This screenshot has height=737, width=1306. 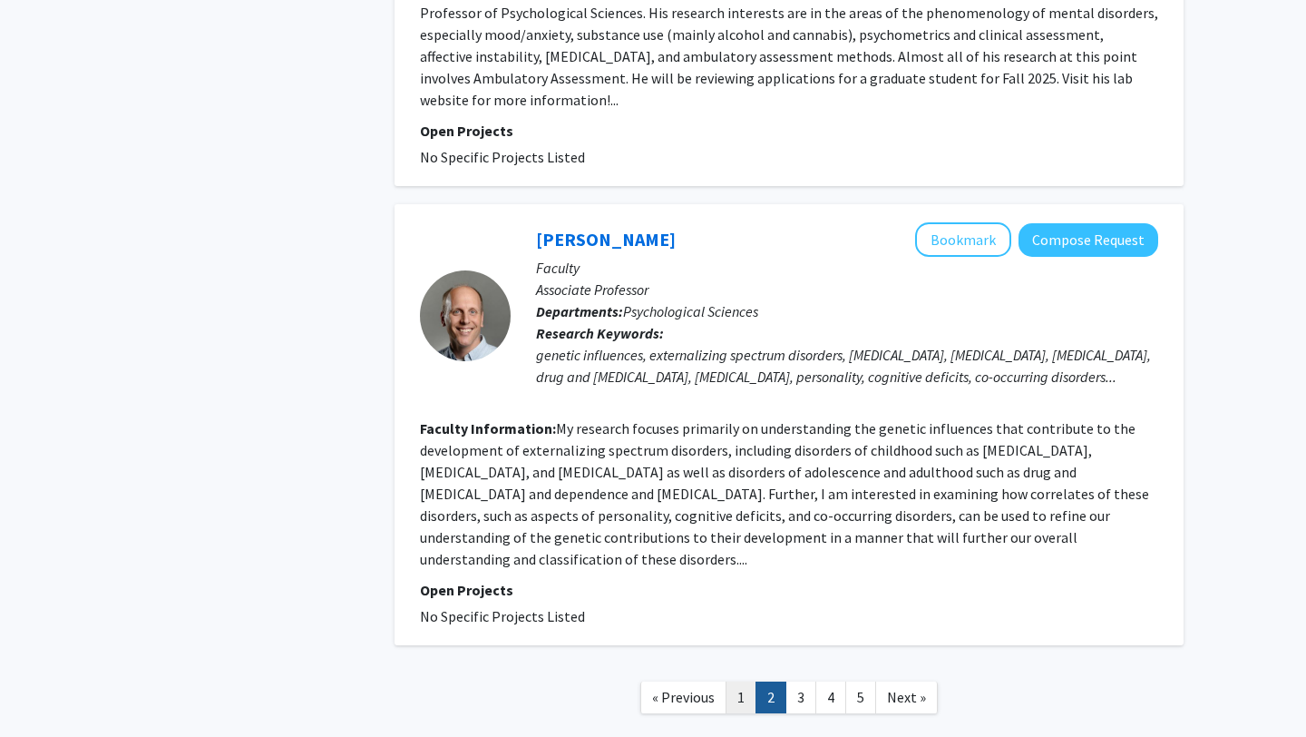 What do you see at coordinates (861, 697) in the screenshot?
I see `a: 5` at bounding box center [861, 697].